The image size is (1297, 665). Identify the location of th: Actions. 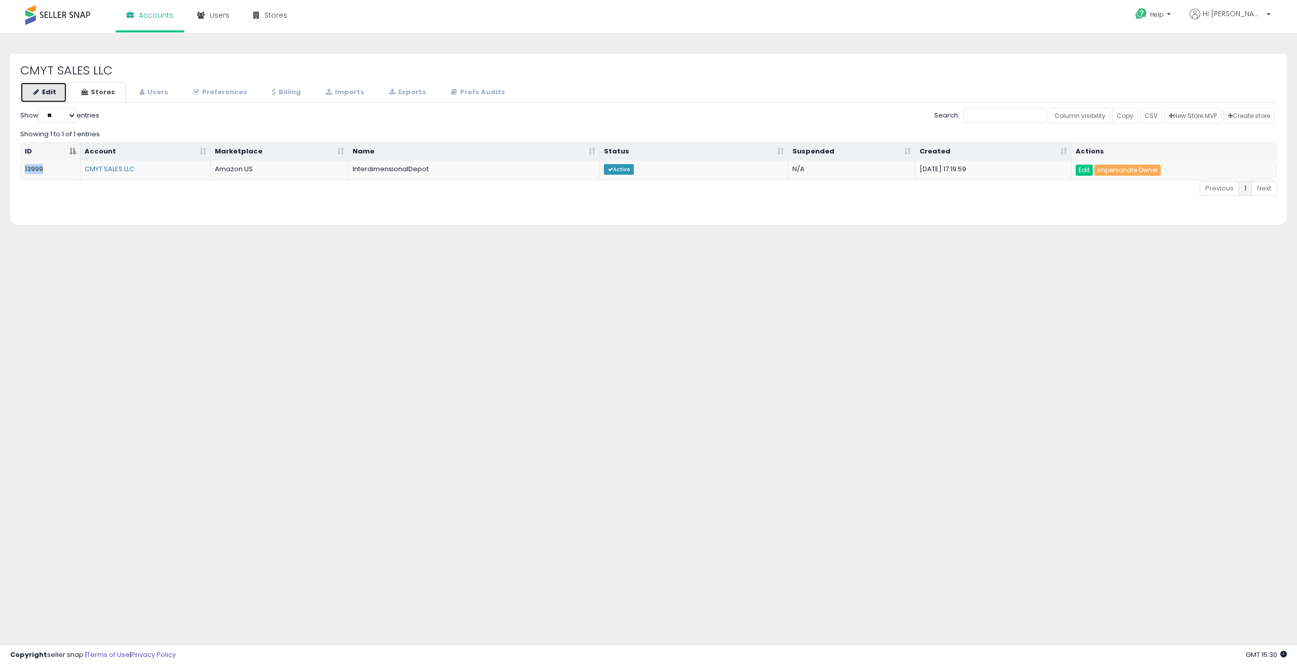
(1174, 152).